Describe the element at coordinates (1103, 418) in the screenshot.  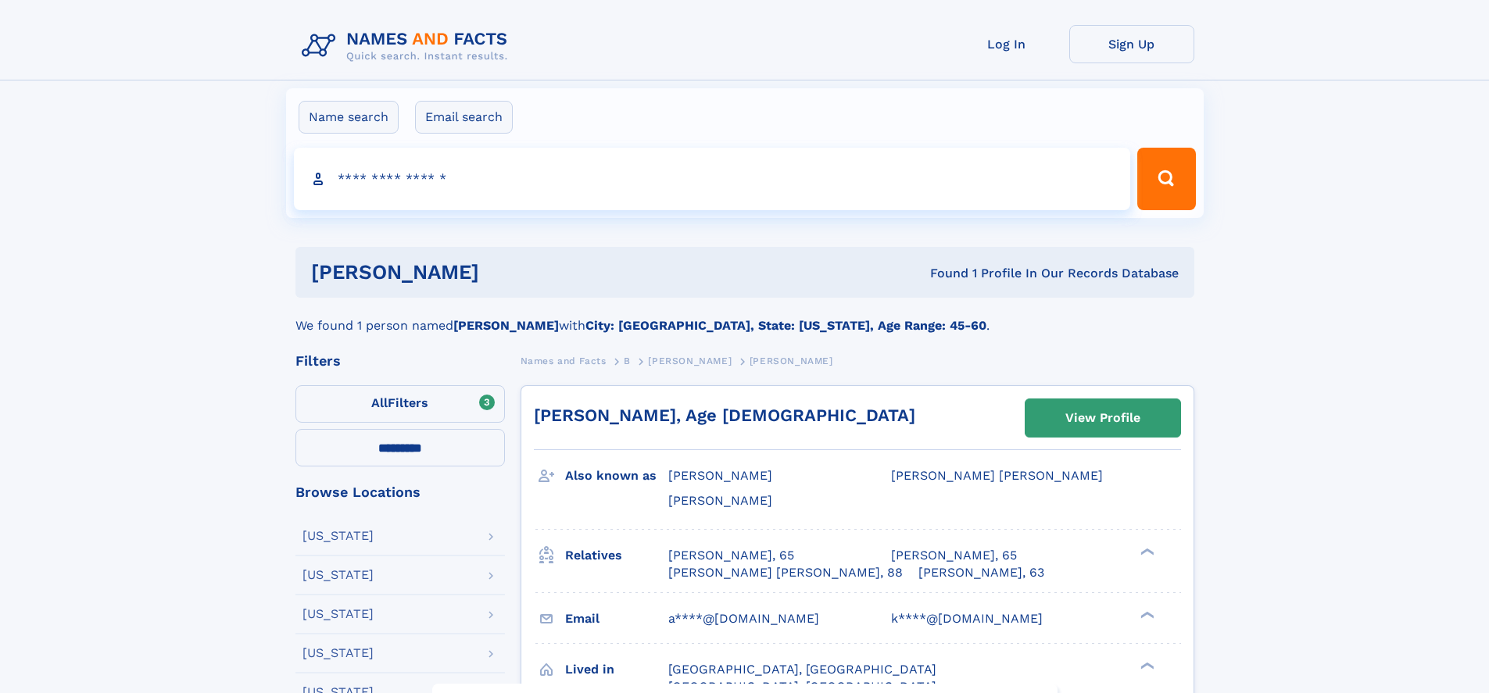
I see `div: View Profile` at that location.